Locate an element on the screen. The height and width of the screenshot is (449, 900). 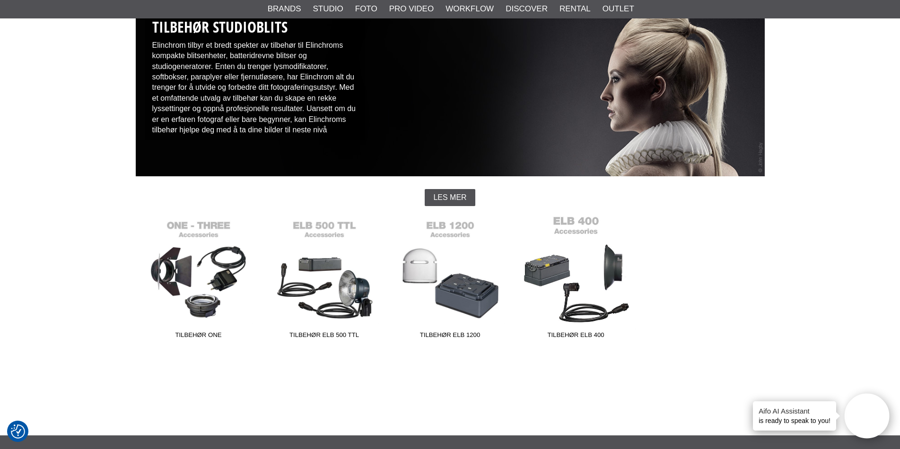
a: Foto is located at coordinates (366, 9).